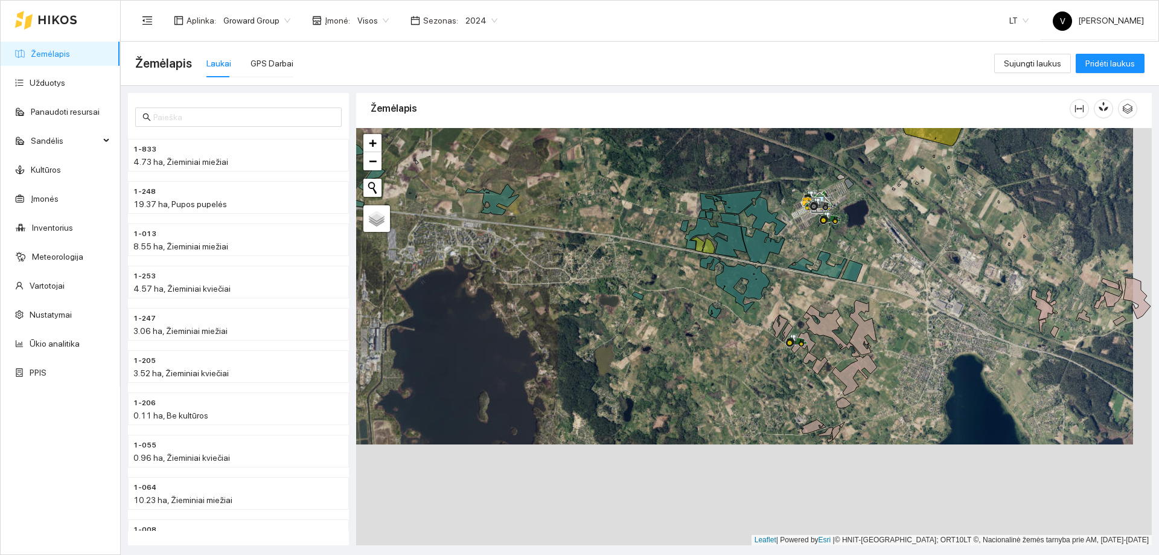 Image resolution: width=1159 pixels, height=555 pixels. What do you see at coordinates (147, 117) in the screenshot?
I see `span: search` at bounding box center [147, 117].